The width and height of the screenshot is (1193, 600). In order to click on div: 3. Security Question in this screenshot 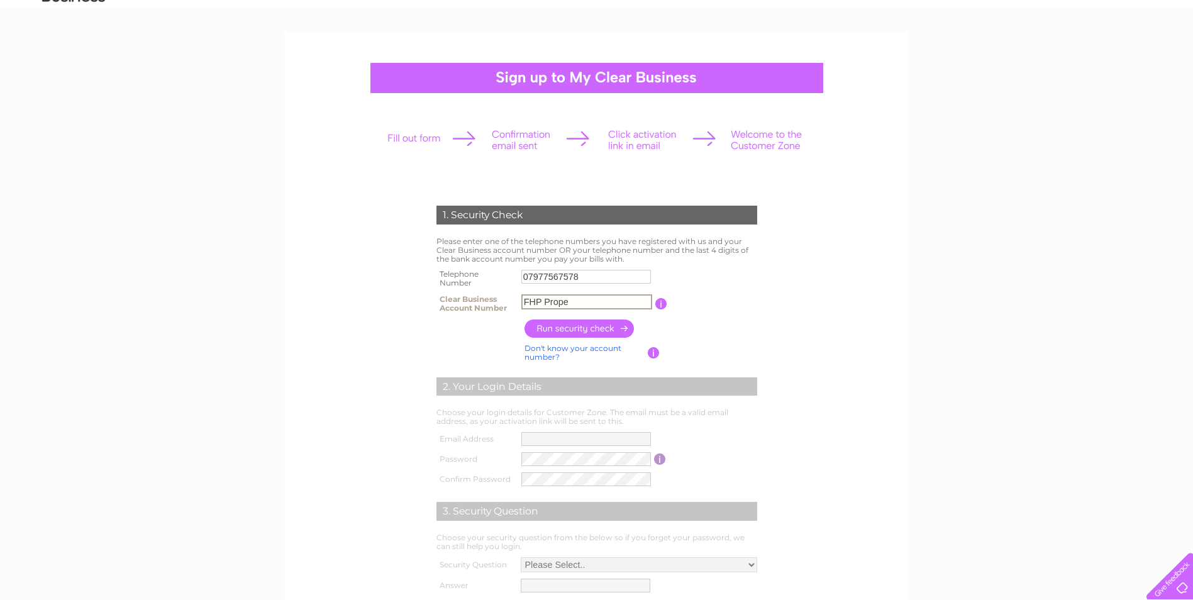, I will do `click(597, 511)`.